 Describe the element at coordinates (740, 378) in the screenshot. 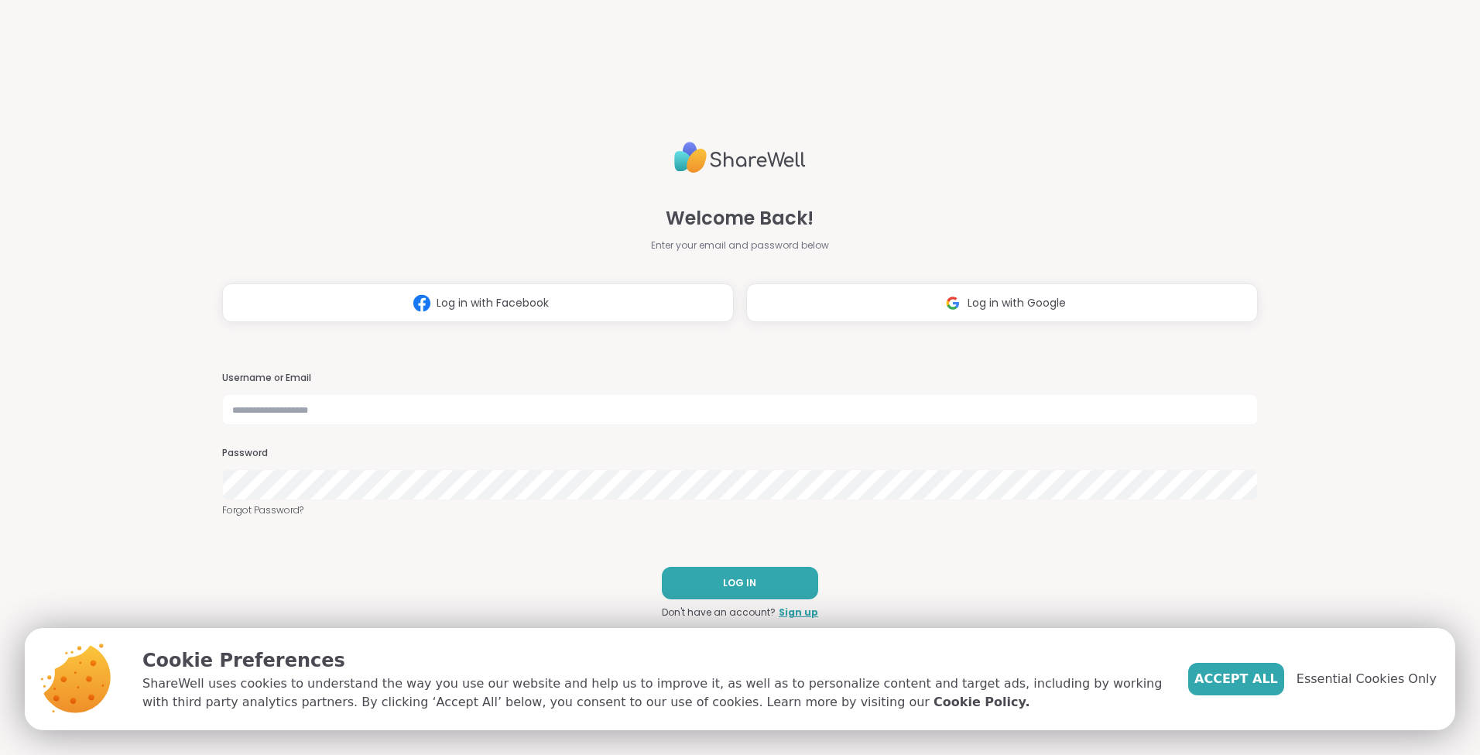

I see `h3: Username or Email` at that location.